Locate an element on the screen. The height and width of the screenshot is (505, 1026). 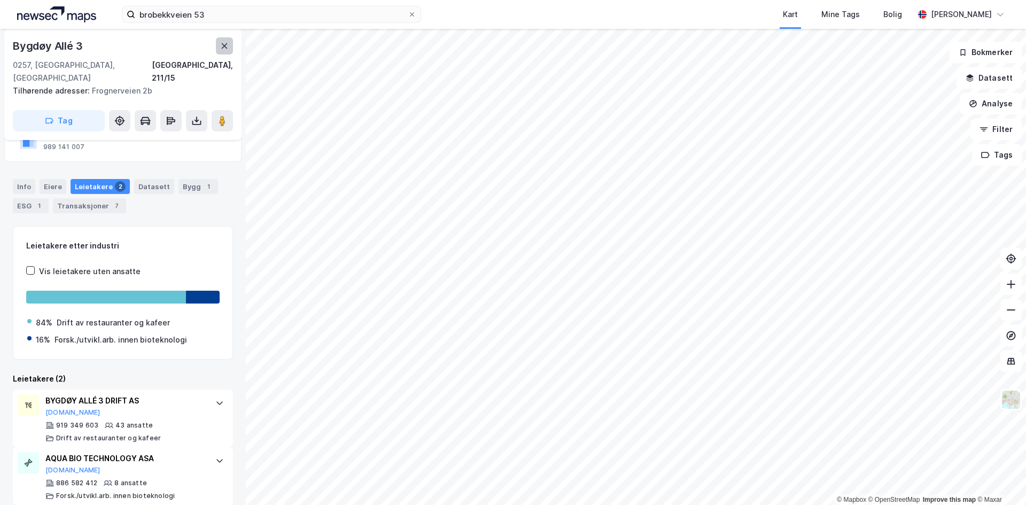
input: Søk på adresse, matrikkel, gårdeiere, leietakere eller personer is located at coordinates (272, 14).